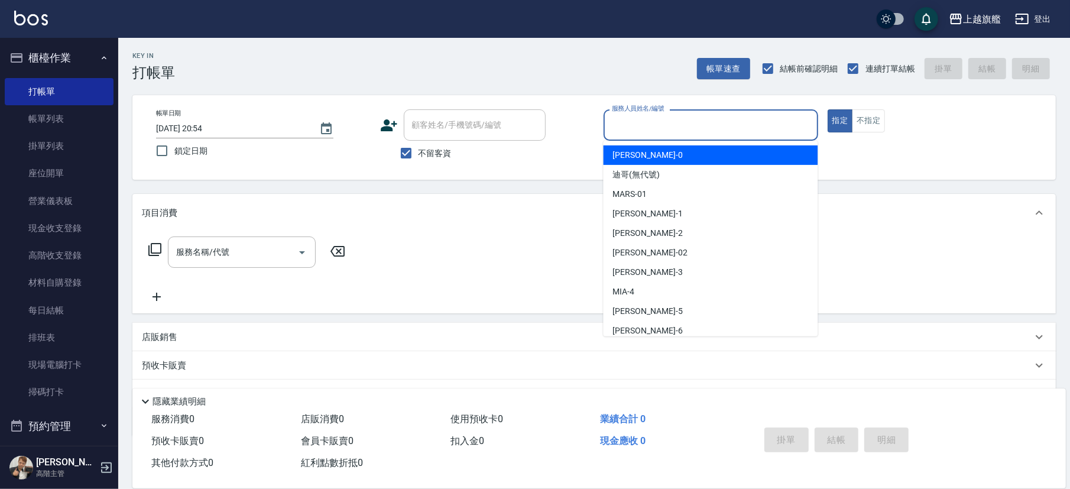 The image size is (1070, 489). Describe the element at coordinates (164, 365) in the screenshot. I see `p: 預收卡販賣` at that location.